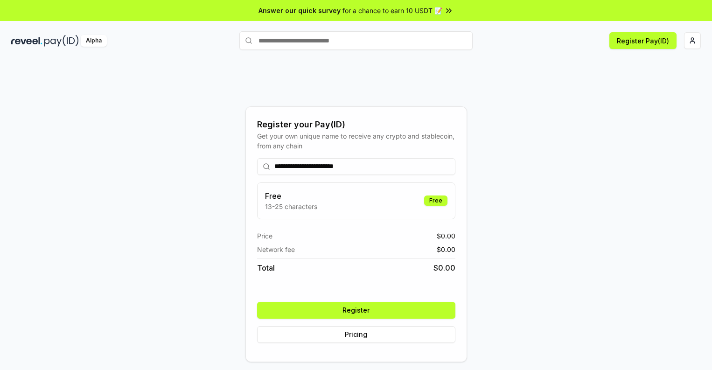 The width and height of the screenshot is (712, 370). Describe the element at coordinates (643, 41) in the screenshot. I see `button: Register Pay(ID)` at that location.